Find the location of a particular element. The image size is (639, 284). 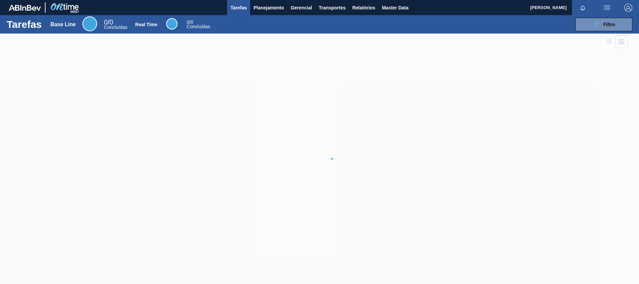

span: Tarefas is located at coordinates (239, 8).